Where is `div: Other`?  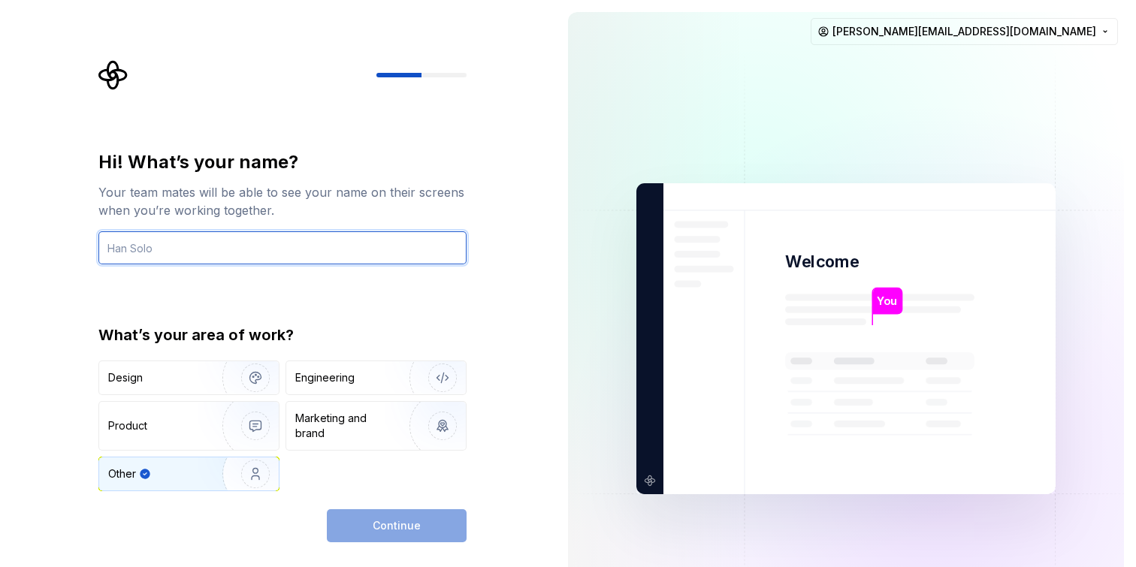
div: Other is located at coordinates (122, 474).